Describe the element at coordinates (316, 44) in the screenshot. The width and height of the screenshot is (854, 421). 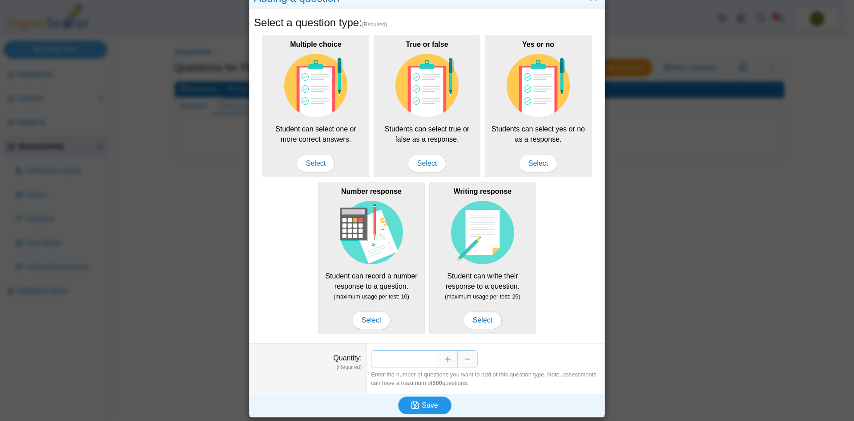
I see `b: Multiple choice` at that location.